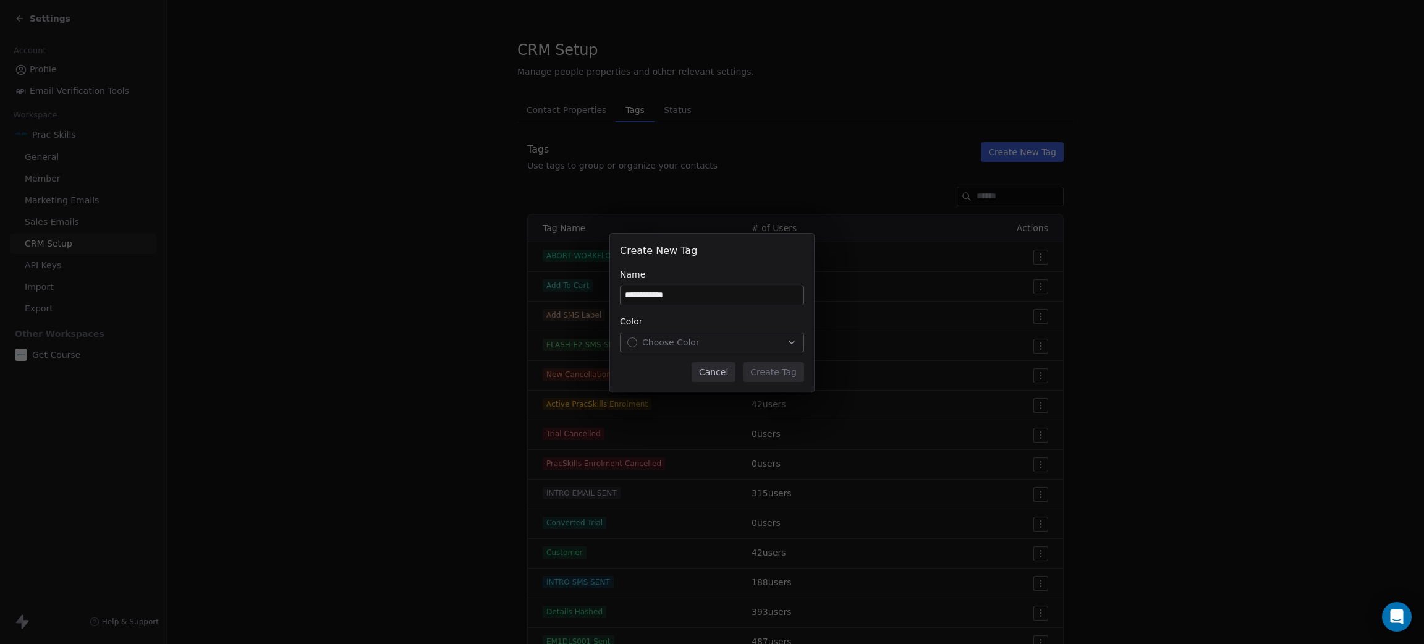  I want to click on button: Choose Color, so click(712, 342).